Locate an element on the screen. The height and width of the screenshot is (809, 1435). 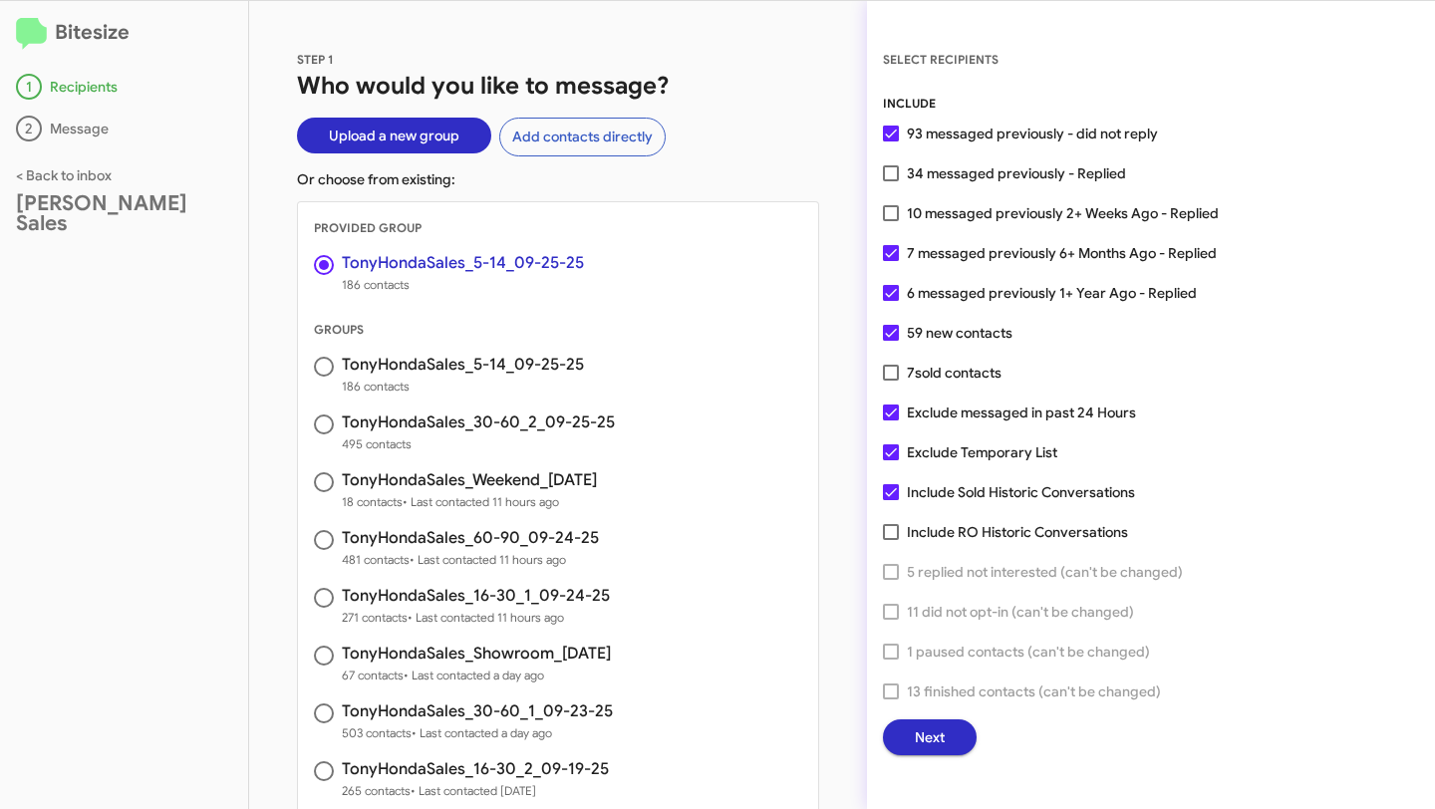
span: Exclude messaged in past 24 Hours is located at coordinates (1021, 412).